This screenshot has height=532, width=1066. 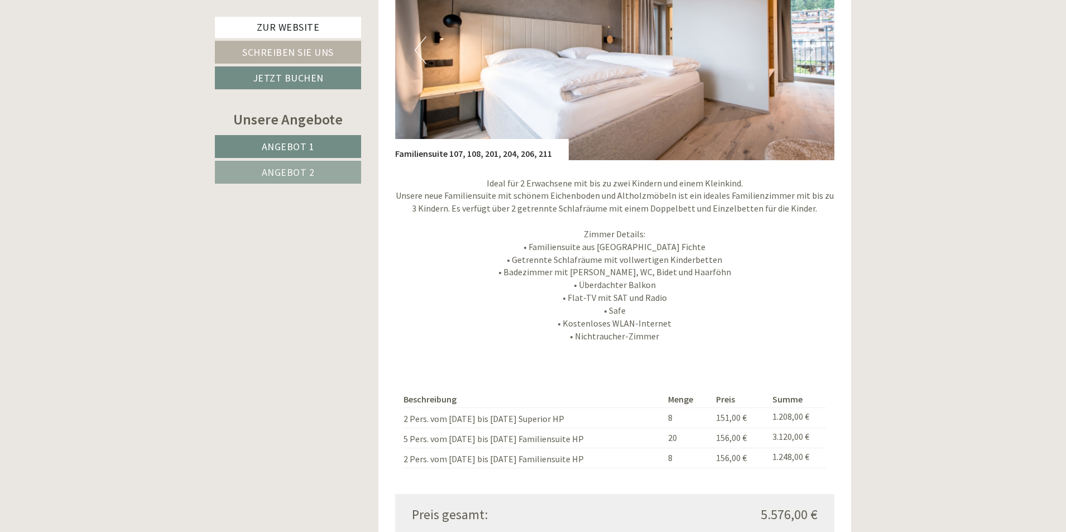 I want to click on p: Ideal für 2 Erwachsene mit bis zu zwei Kindern und einem Kleinkind. Unsere neue Familiensuite mit..., so click(x=615, y=260).